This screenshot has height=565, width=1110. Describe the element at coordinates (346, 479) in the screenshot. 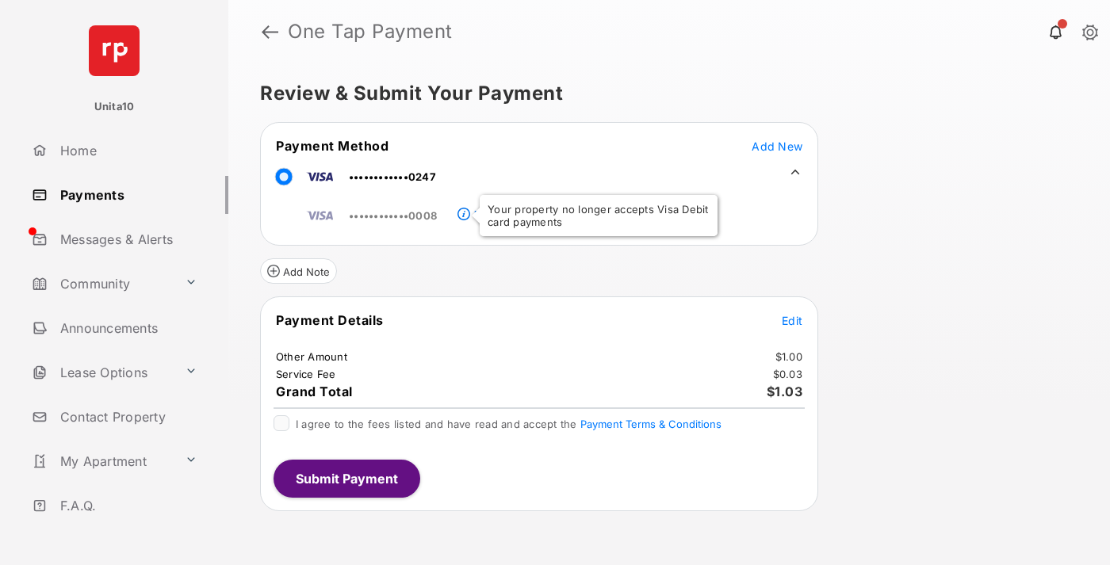

I see `button: Submit Payment` at that location.